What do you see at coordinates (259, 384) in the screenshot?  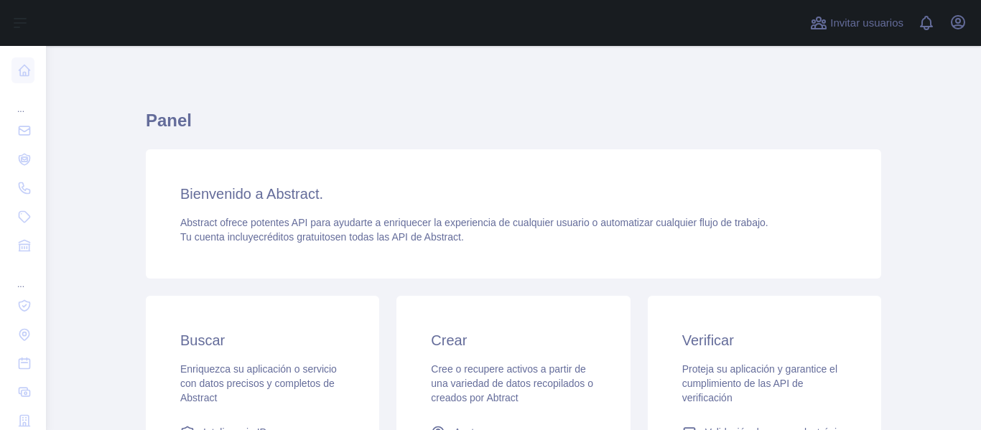 I see `font: Enriquezca su aplicación o servicio con datos precisos y completos de Abstract` at bounding box center [259, 384].